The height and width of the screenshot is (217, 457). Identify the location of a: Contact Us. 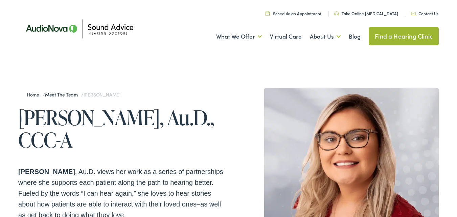
(425, 13).